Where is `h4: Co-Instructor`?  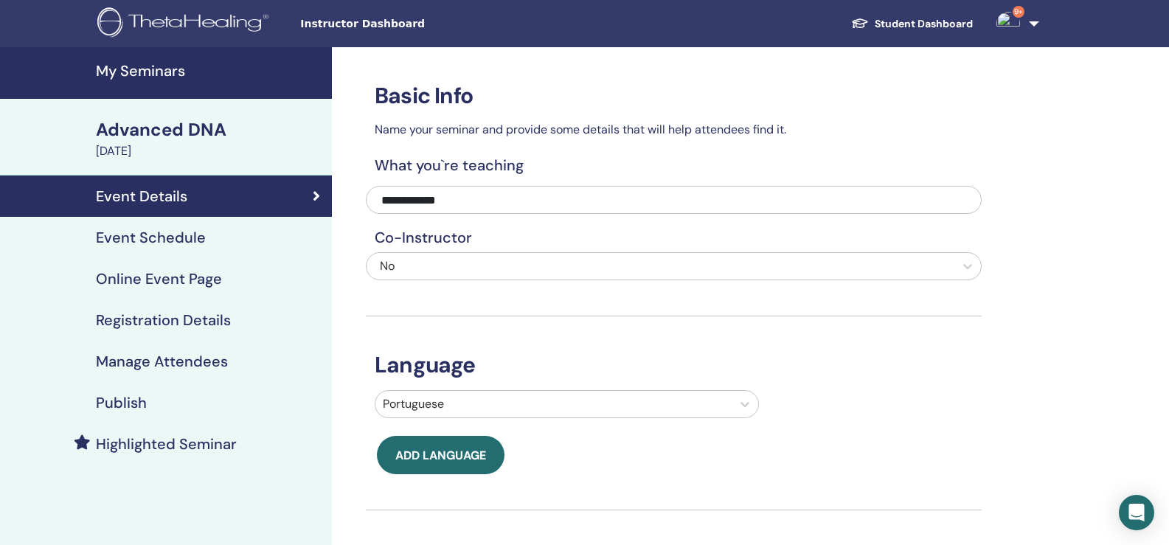
h4: Co-Instructor is located at coordinates (673, 237).